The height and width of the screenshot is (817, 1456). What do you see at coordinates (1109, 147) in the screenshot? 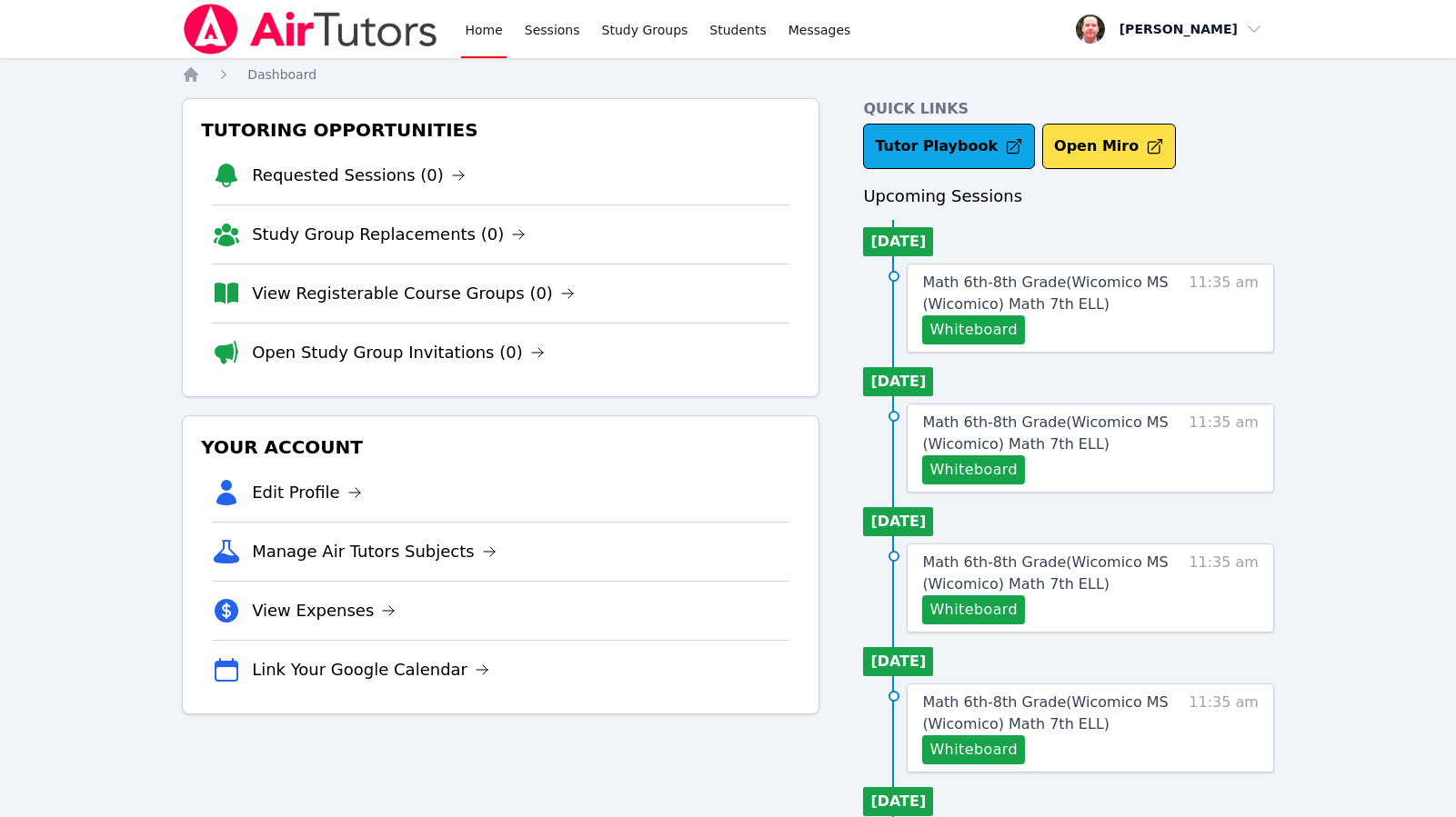
I see `button: Open Miro` at bounding box center [1109, 147].